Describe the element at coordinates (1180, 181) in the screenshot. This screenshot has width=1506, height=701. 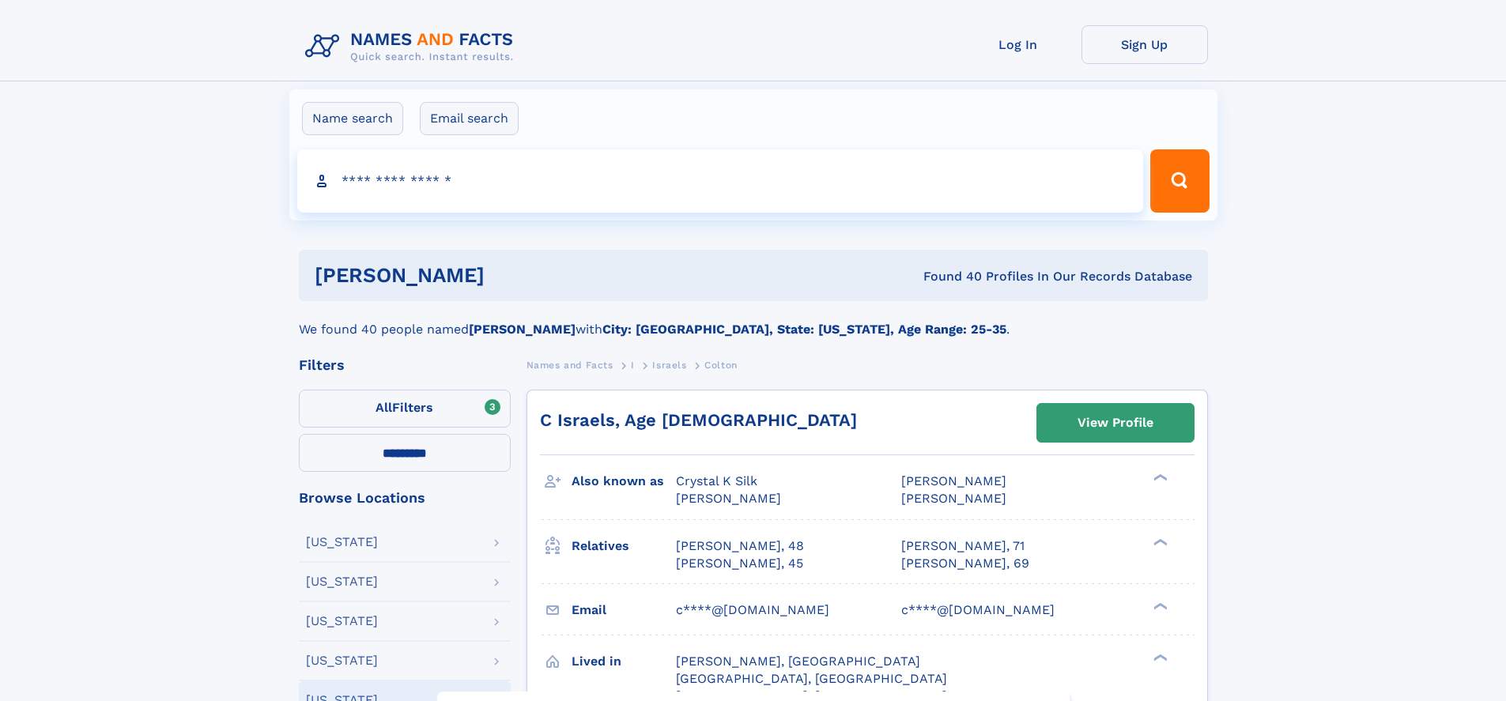
I see `button: Search Button` at that location.